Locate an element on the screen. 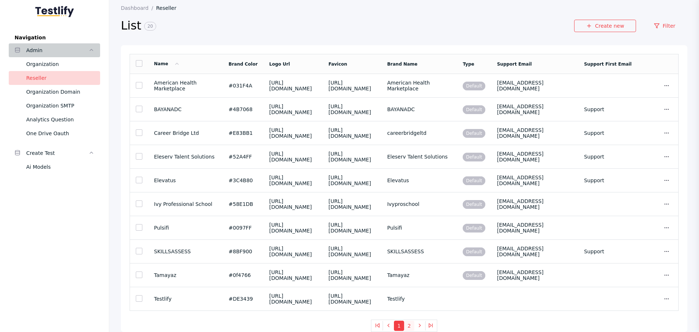 The image size is (699, 332). div: Create Test is located at coordinates (57, 153).